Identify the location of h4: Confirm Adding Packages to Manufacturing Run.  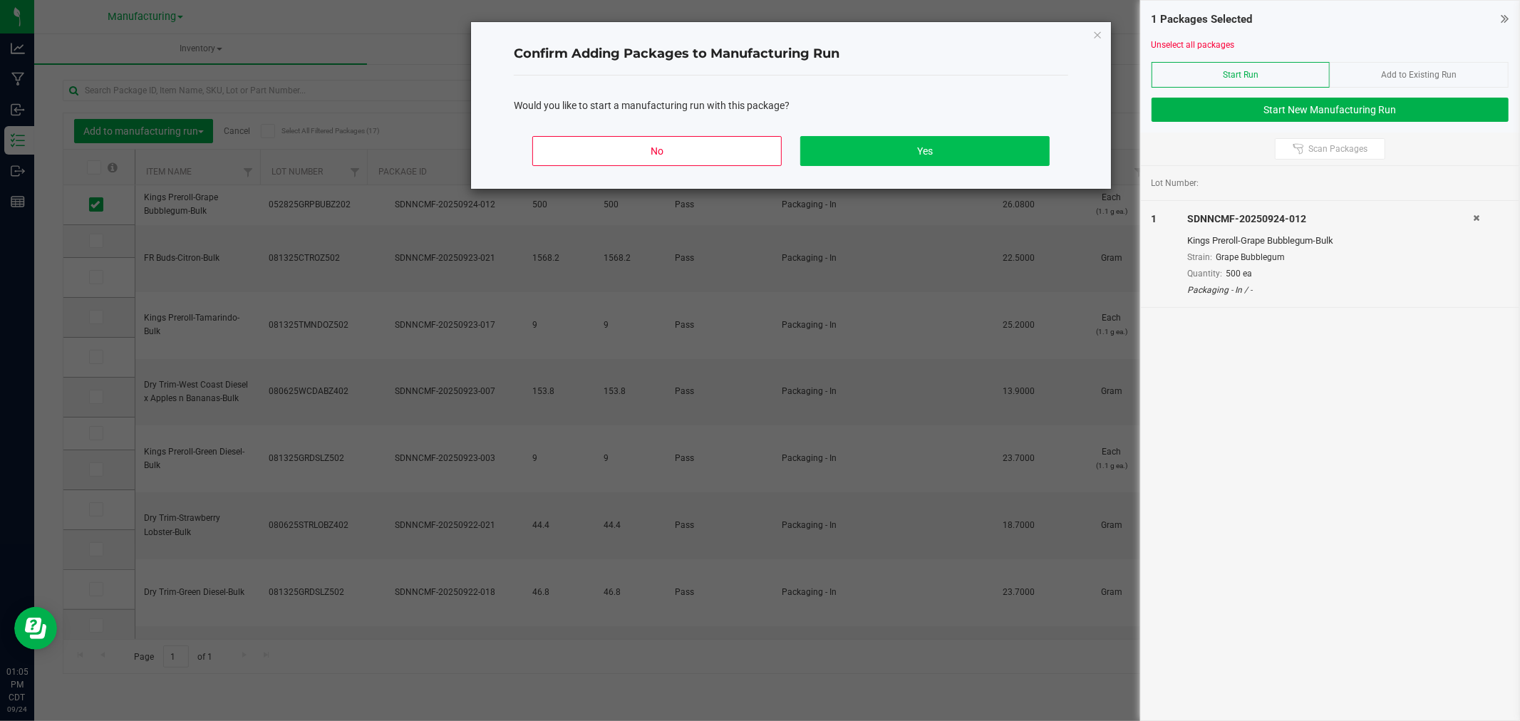
(791, 54).